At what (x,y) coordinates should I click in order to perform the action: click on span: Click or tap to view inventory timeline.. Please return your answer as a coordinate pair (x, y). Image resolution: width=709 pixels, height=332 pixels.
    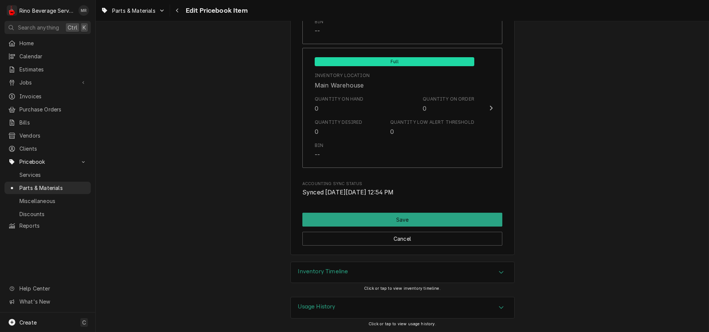
    Looking at the image, I should click on (402, 288).